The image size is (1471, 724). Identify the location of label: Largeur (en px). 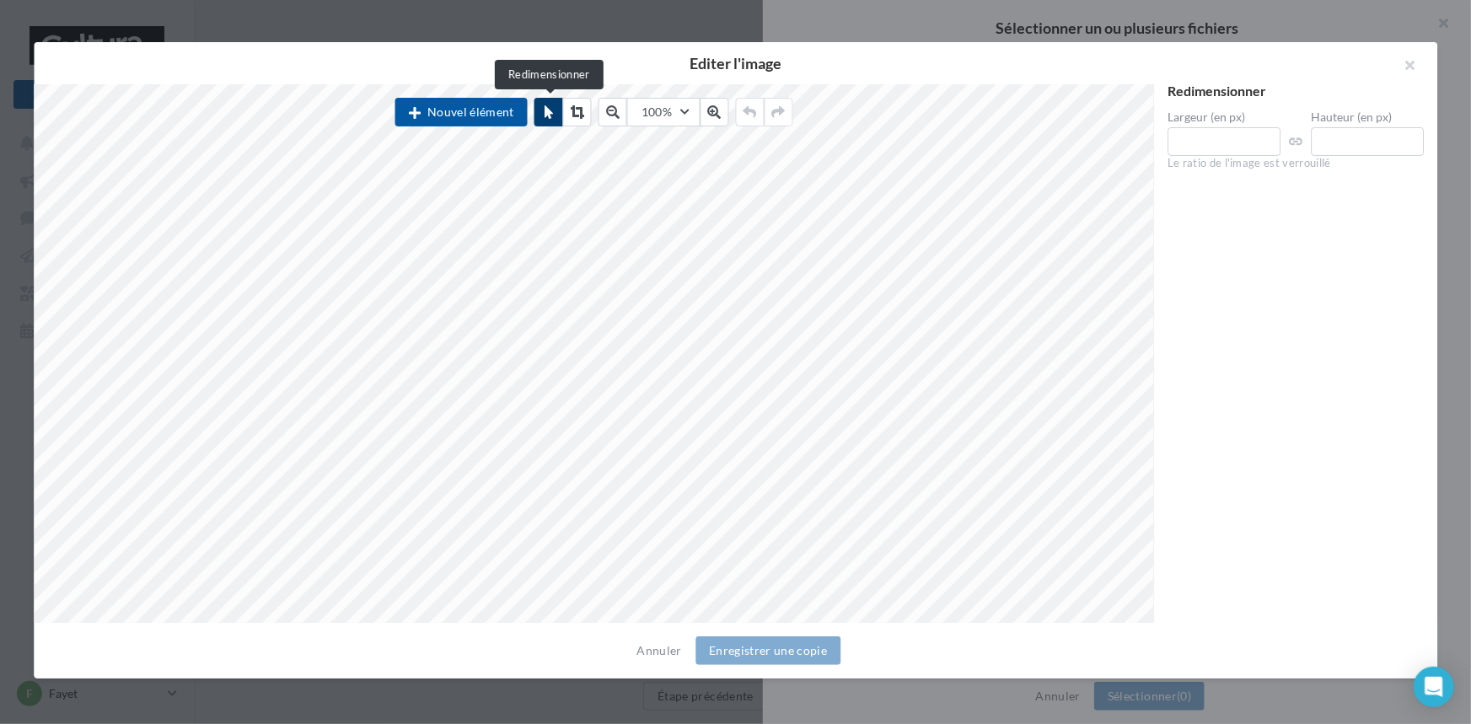
(1224, 117).